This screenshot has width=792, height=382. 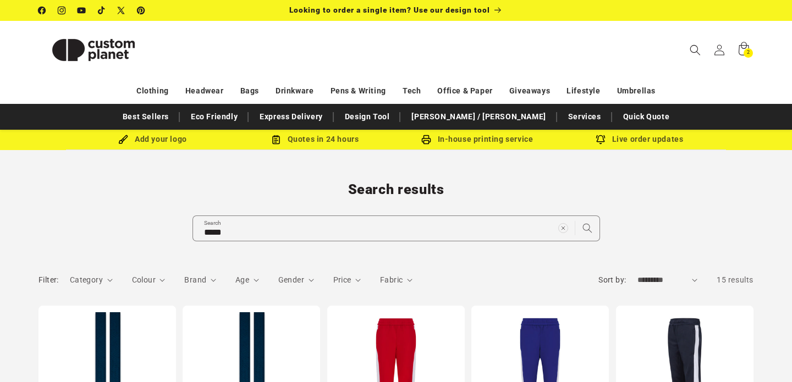 I want to click on img: Custom Planet, so click(x=93, y=50).